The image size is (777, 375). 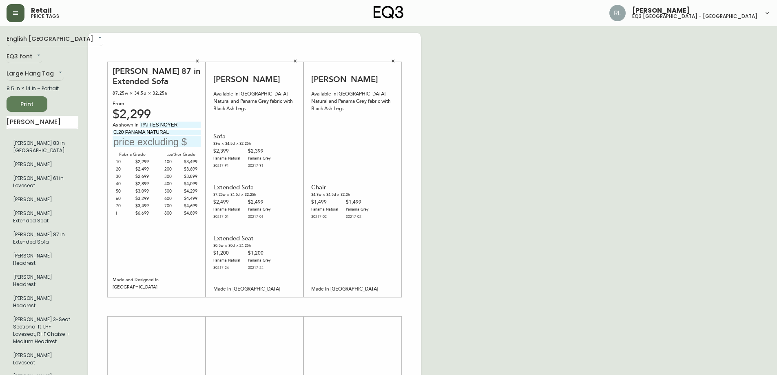 What do you see at coordinates (173, 191) in the screenshot?
I see `div: 500` at bounding box center [173, 191].